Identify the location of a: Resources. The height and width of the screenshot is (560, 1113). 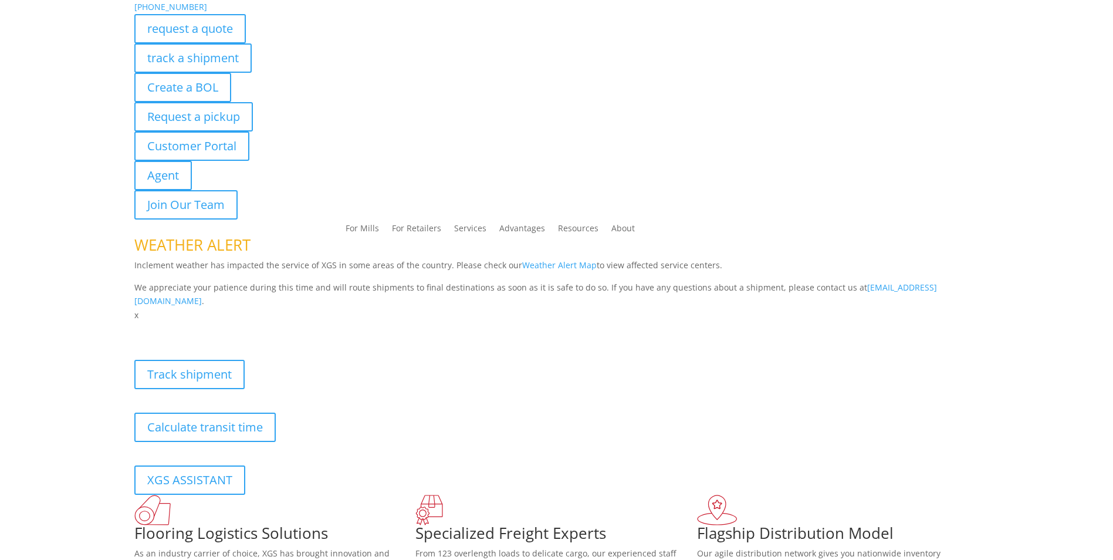
(578, 231).